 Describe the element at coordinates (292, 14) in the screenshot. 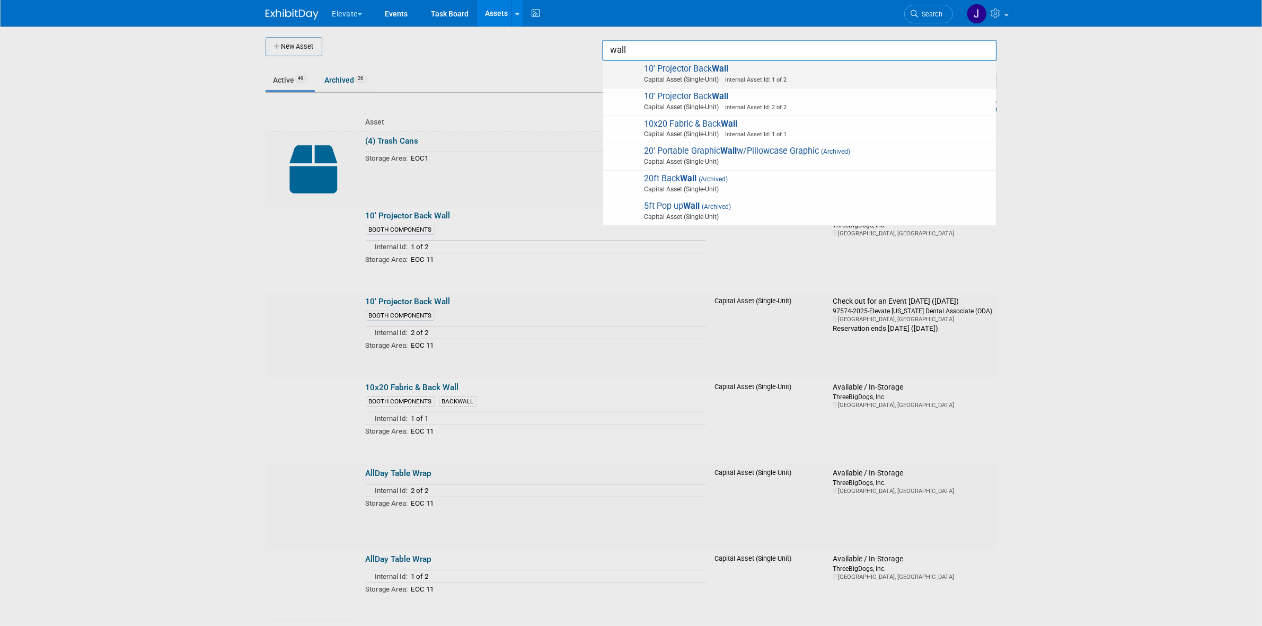

I see `img: ExhibitDay` at that location.